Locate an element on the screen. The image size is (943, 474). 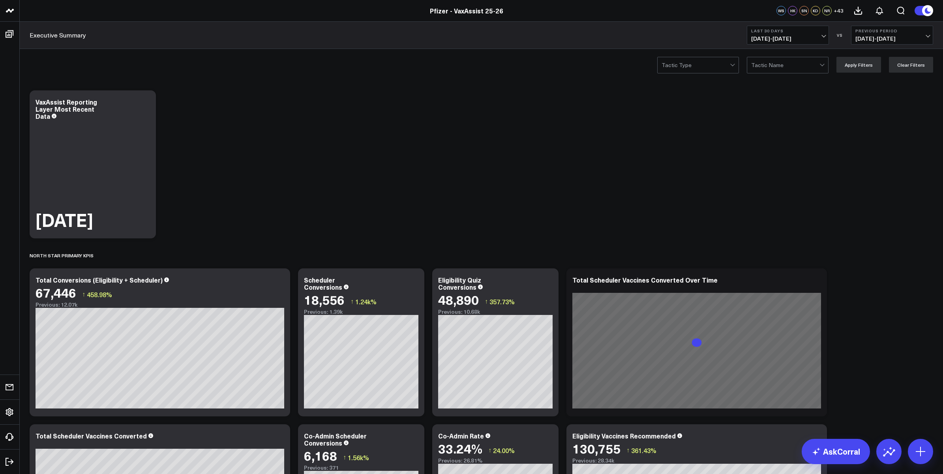
div: Previous: 28.34k is located at coordinates (696, 460).